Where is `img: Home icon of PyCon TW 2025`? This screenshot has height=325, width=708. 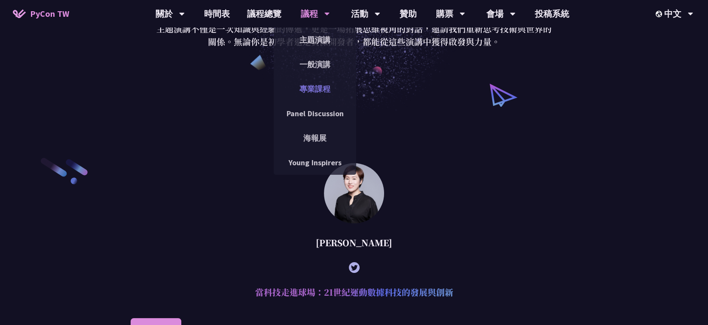
img: Home icon of PyCon TW 2025 is located at coordinates (19, 14).